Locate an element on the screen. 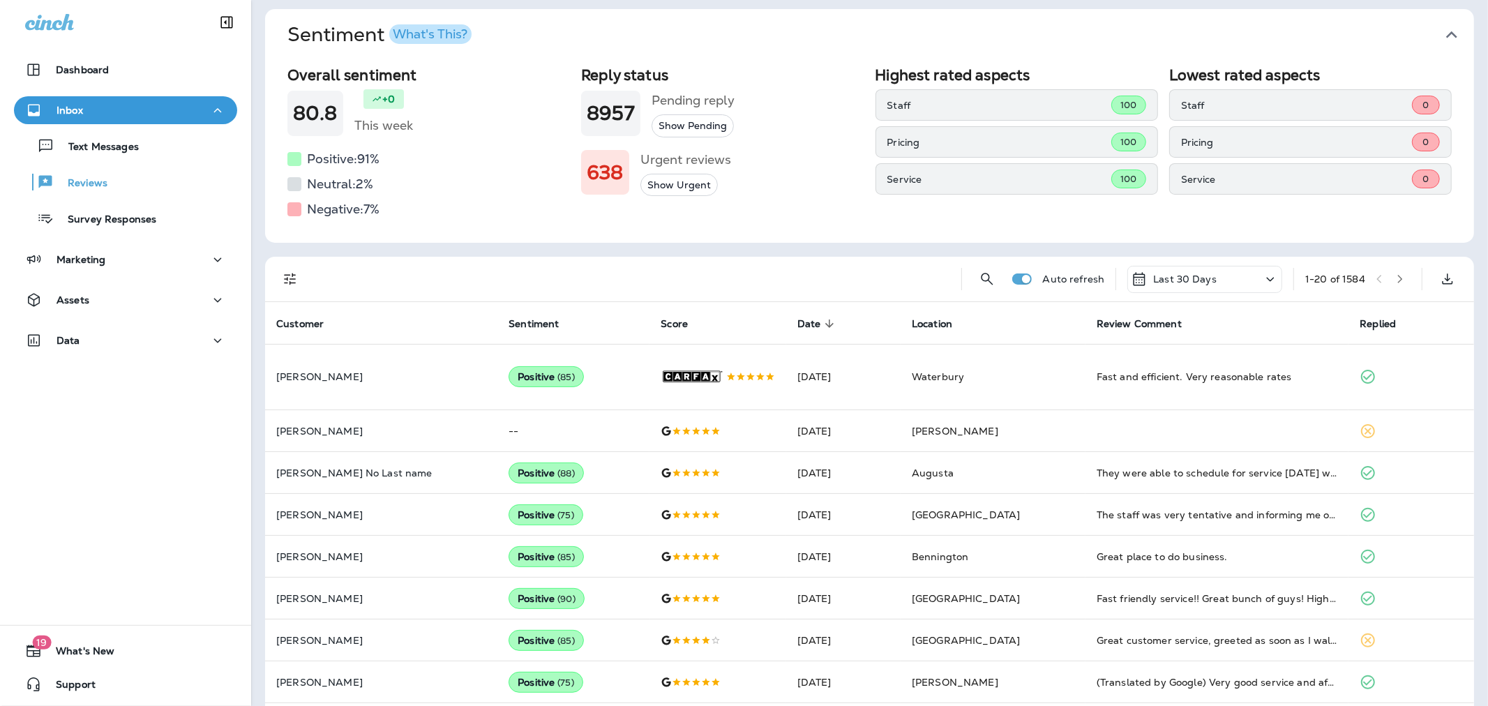  h2: Highest rated aspects is located at coordinates (1017, 75).